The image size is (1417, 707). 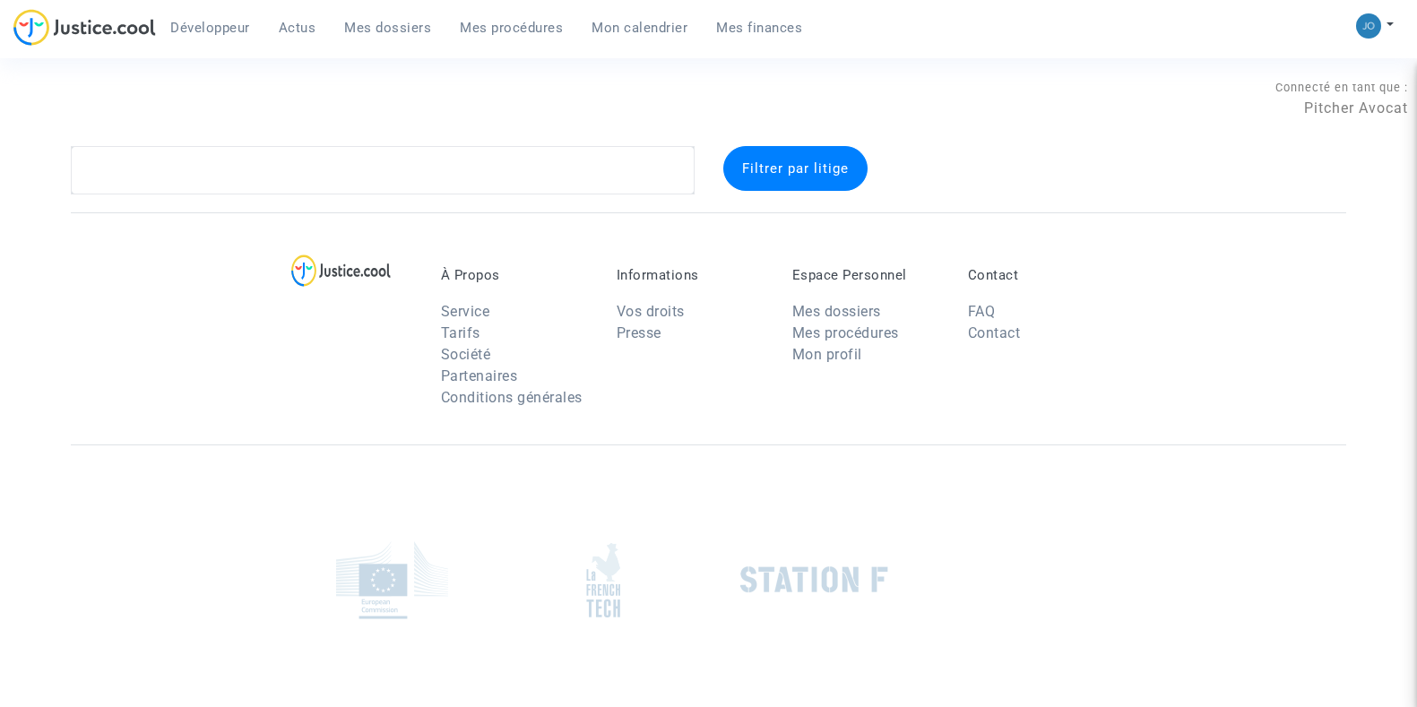 What do you see at coordinates (511, 28) in the screenshot?
I see `span: Mes procédures` at bounding box center [511, 28].